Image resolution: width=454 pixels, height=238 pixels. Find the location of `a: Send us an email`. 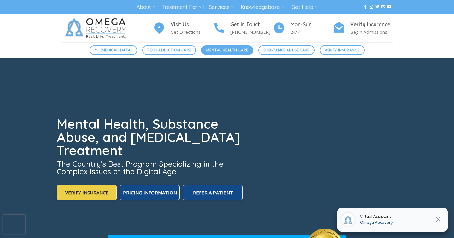

a: Send us an email is located at coordinates (384, 7).